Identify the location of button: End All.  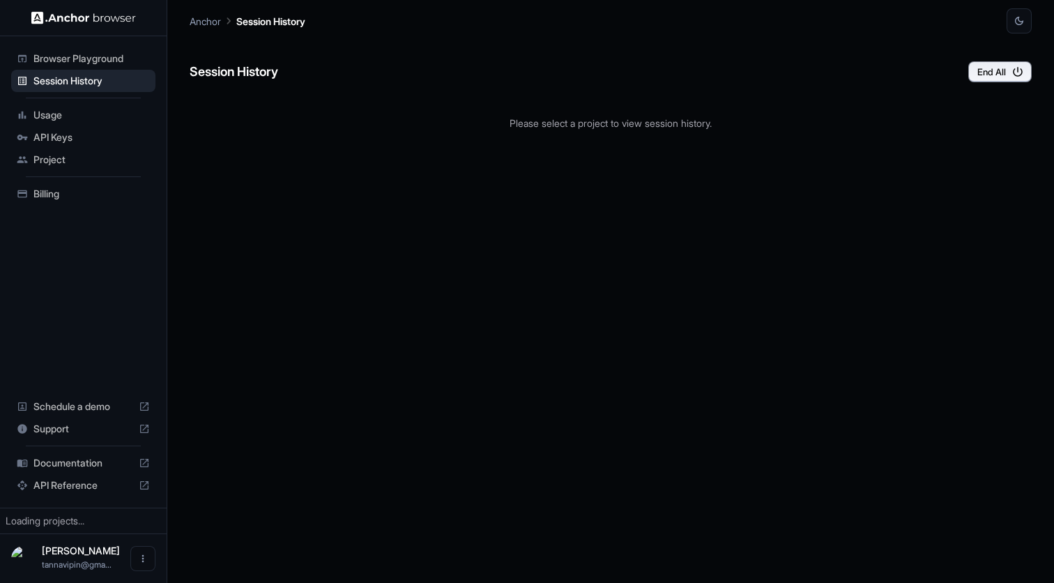
(1000, 72).